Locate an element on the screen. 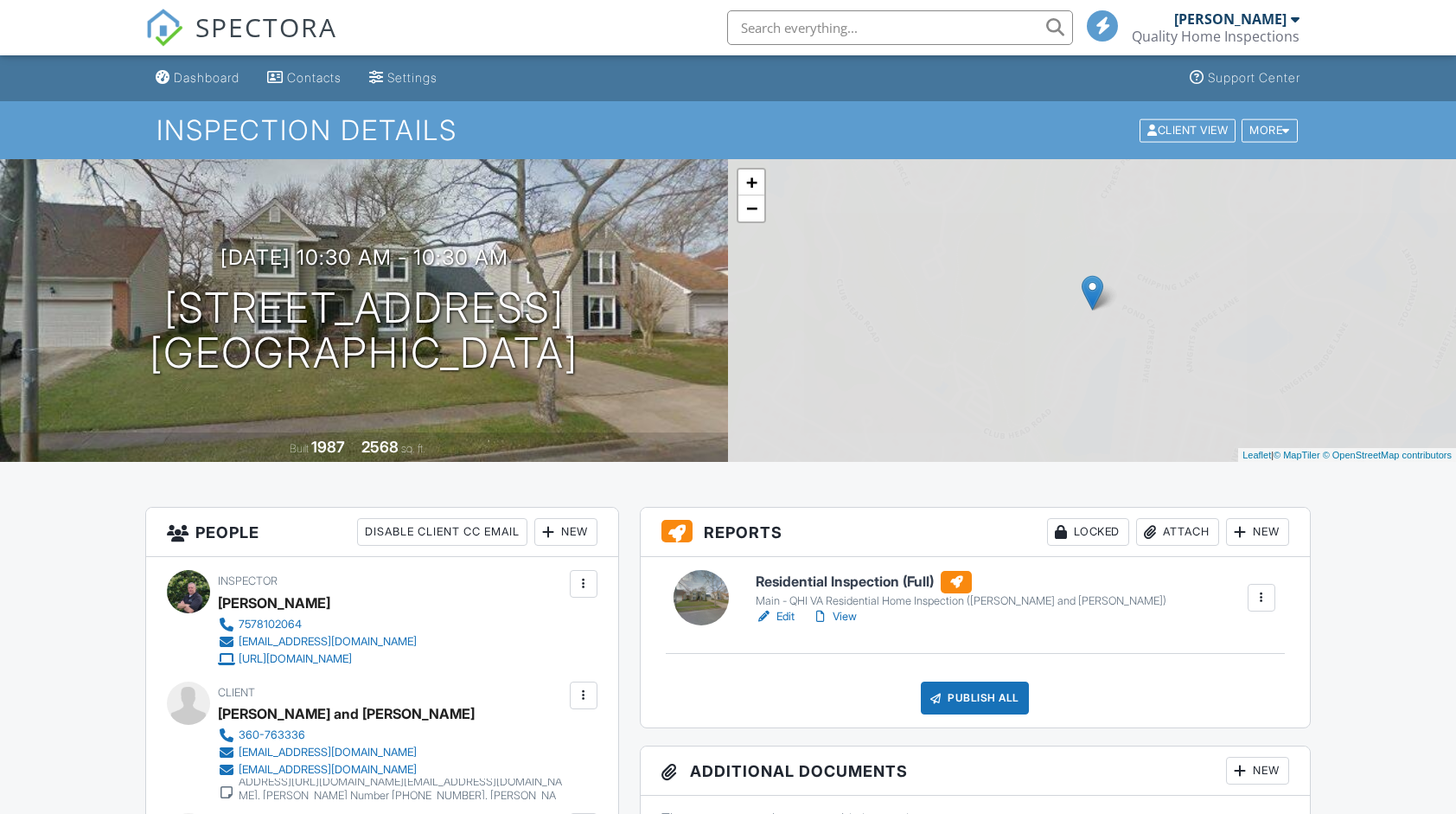 Image resolution: width=1456 pixels, height=814 pixels. a: Settings is located at coordinates (403, 78).